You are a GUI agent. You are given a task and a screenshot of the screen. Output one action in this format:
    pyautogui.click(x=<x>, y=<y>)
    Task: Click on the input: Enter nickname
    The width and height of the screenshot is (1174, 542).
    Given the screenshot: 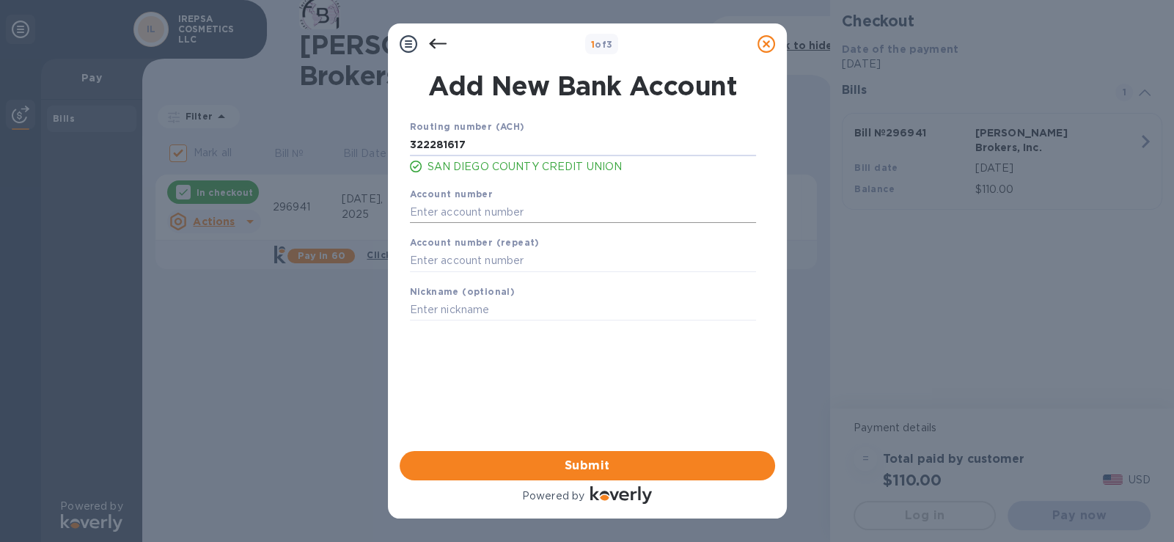 What is the action you would take?
    pyautogui.click(x=583, y=310)
    